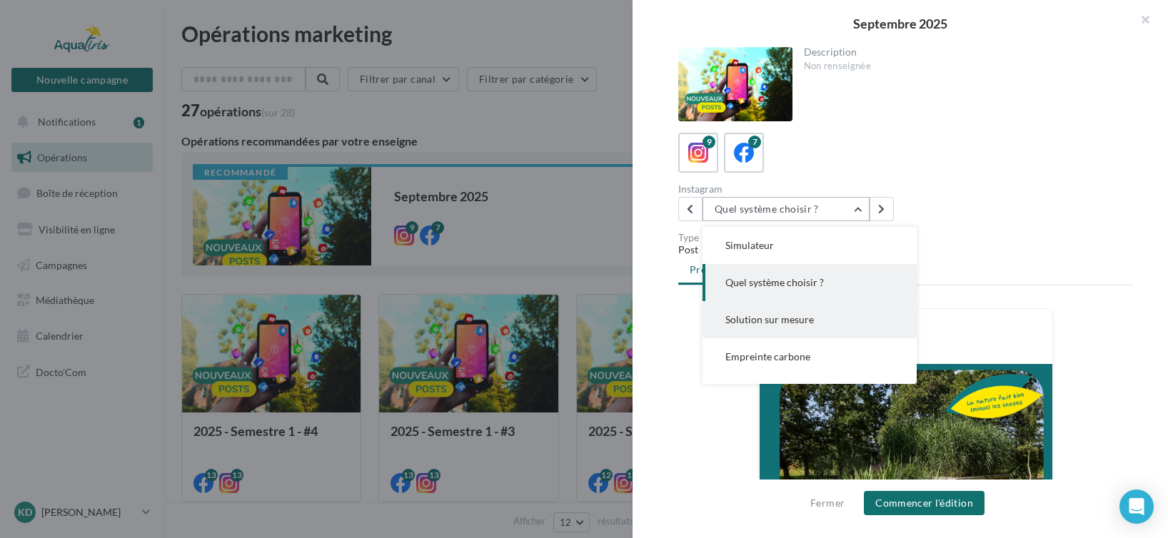  What do you see at coordinates (754, 142) in the screenshot?
I see `div: 7` at bounding box center [754, 142].